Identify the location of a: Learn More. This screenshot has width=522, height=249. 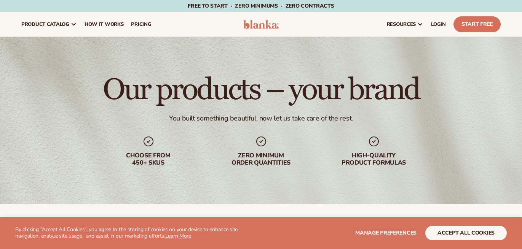
(178, 236).